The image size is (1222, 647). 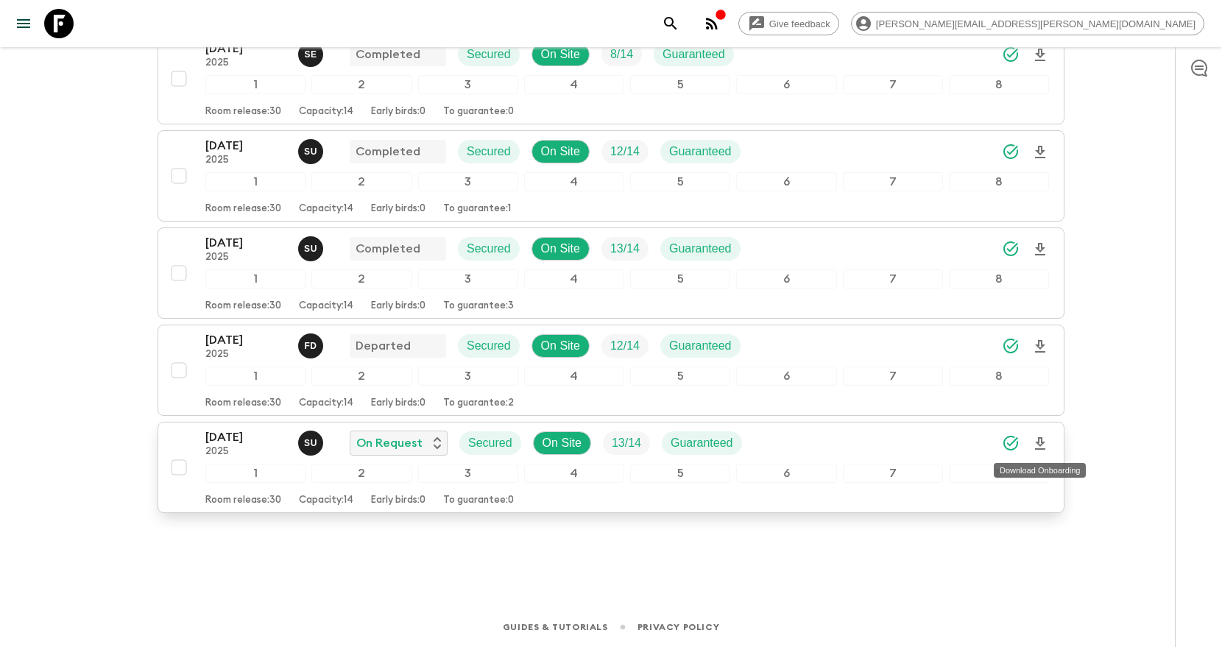 I want to click on a: Privacy Policy, so click(x=678, y=627).